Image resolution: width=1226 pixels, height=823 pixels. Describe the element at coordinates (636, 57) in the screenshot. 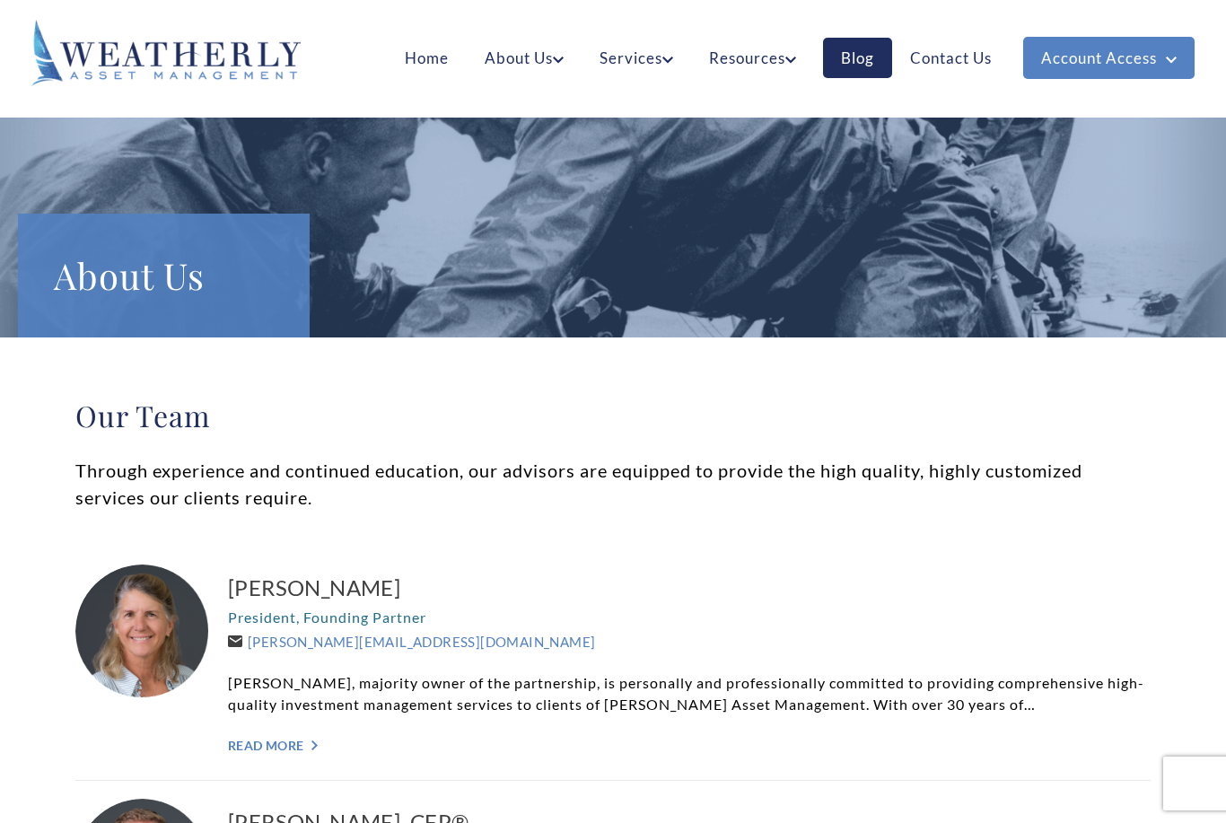

I see `a: Services` at that location.